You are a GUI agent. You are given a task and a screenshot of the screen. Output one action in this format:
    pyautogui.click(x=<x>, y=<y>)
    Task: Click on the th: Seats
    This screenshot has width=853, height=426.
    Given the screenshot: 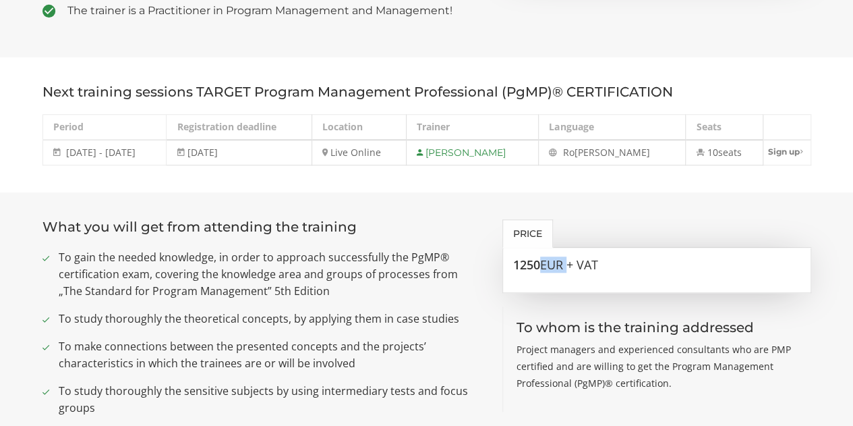 What is the action you would take?
    pyautogui.click(x=724, y=127)
    